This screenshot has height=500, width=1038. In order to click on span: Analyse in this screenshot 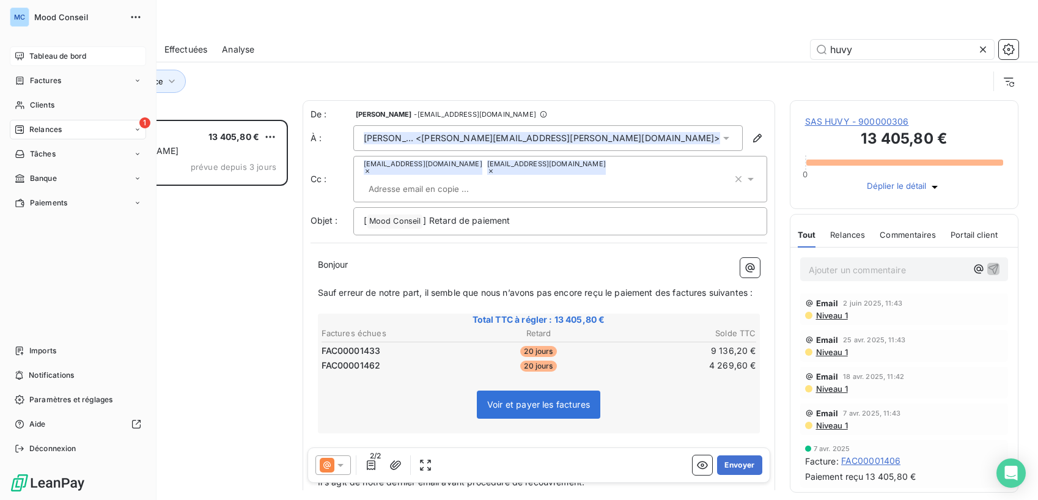, I will do `click(238, 49)`.